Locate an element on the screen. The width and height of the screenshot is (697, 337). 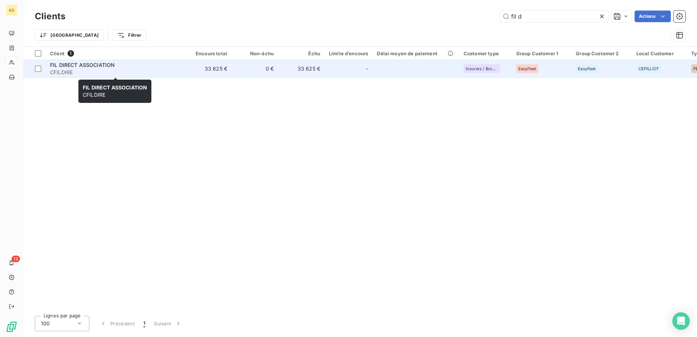
span: 100 is located at coordinates (45, 323).